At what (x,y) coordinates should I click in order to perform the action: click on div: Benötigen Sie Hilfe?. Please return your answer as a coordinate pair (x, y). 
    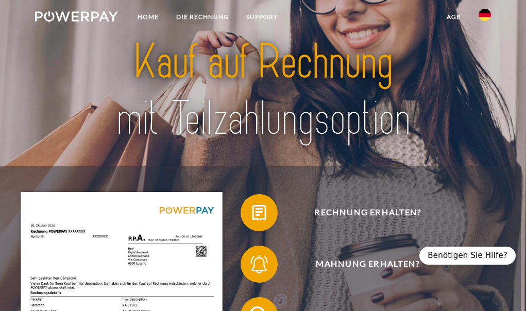
    Looking at the image, I should click on (467, 255).